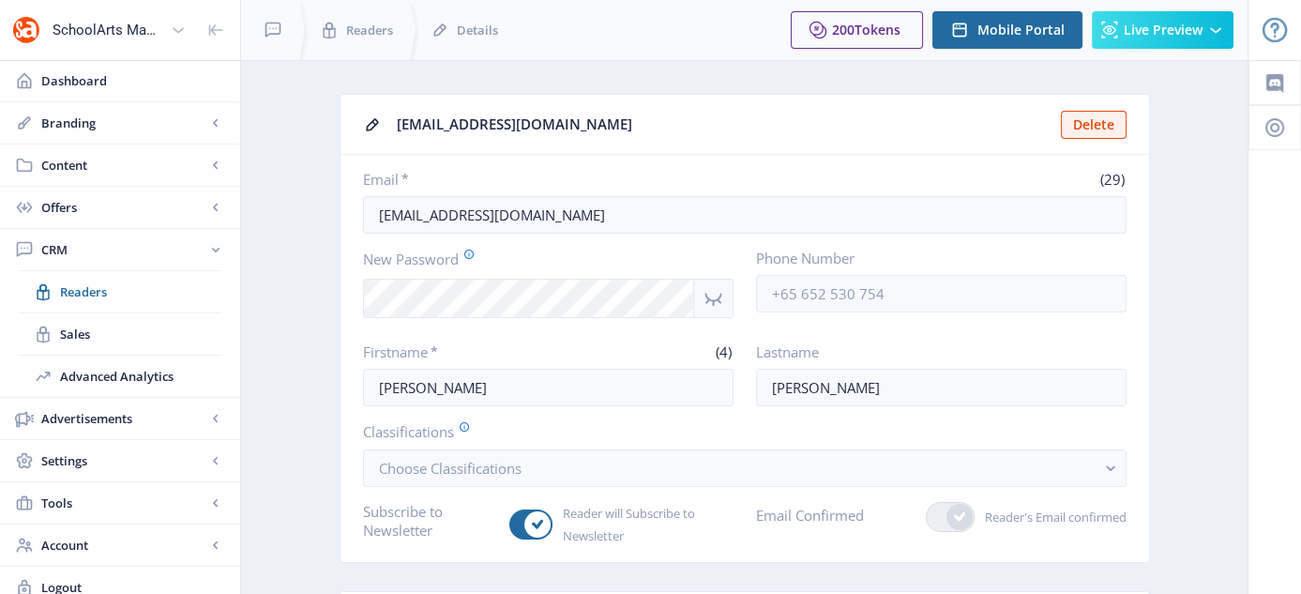  What do you see at coordinates (124, 250) in the screenshot?
I see `span: CRM` at bounding box center [124, 250].